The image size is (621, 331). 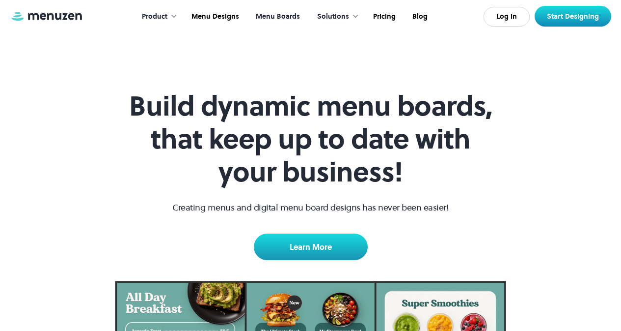 What do you see at coordinates (311, 247) in the screenshot?
I see `a: Learn More` at bounding box center [311, 247].